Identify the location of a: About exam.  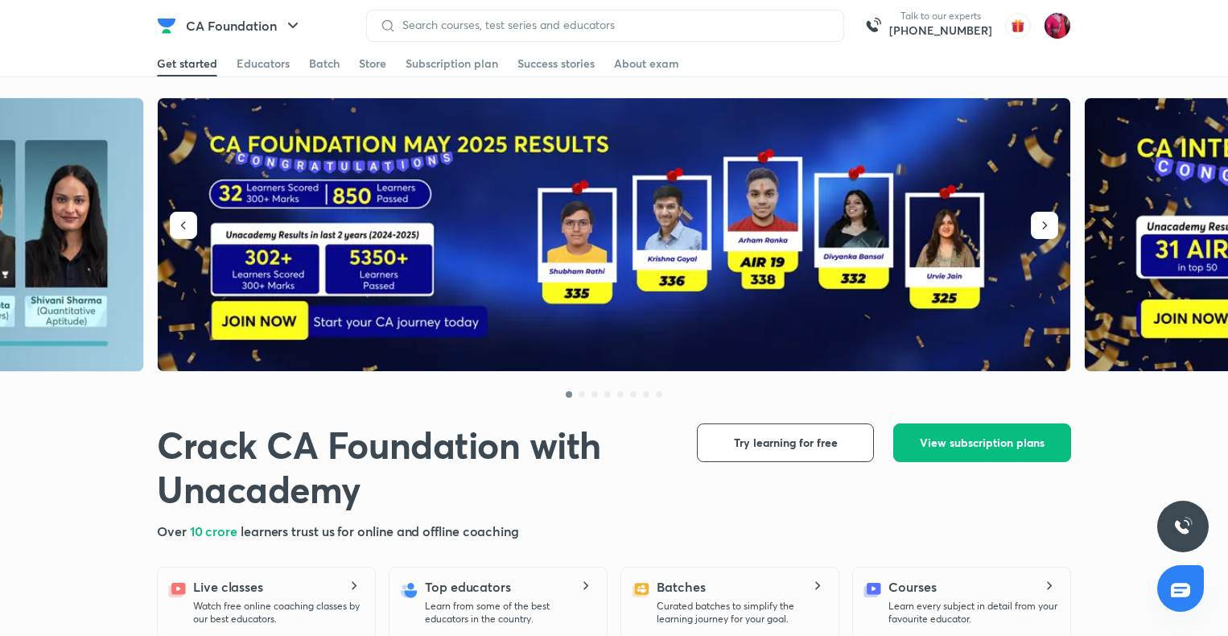
(646, 64).